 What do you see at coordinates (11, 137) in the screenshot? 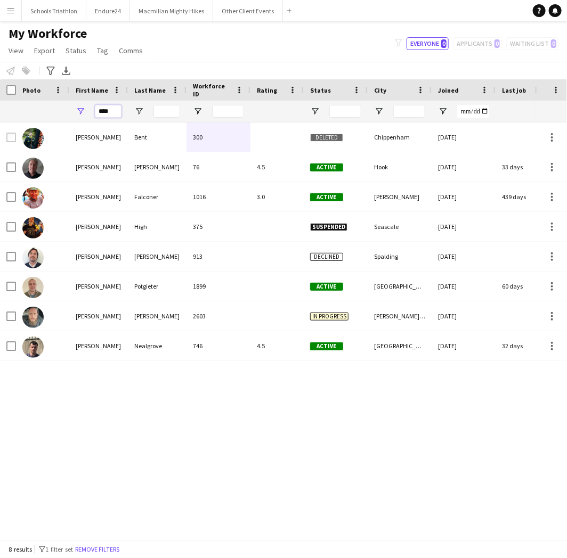
I see `input: Row Selection is disabled for this row (unchecked)` at bounding box center [11, 137].